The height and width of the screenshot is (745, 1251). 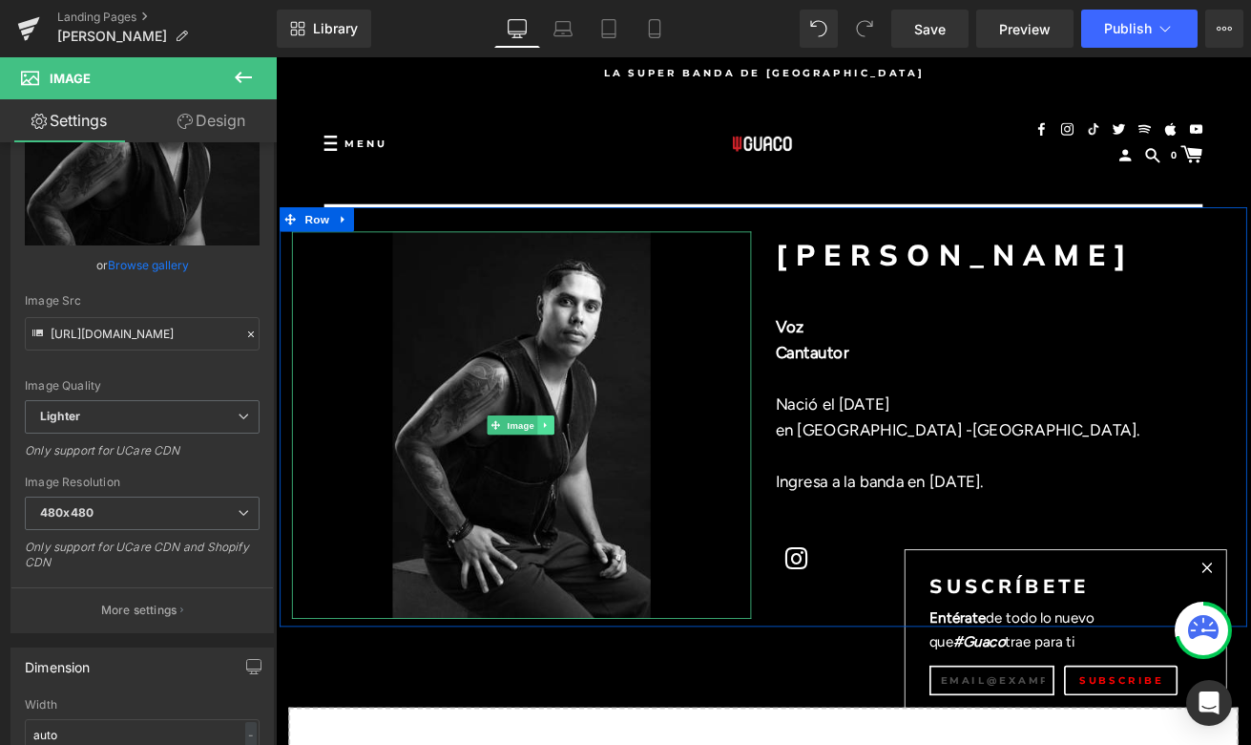 What do you see at coordinates (60, 415) in the screenshot?
I see `b: Lighter` at bounding box center [60, 415].